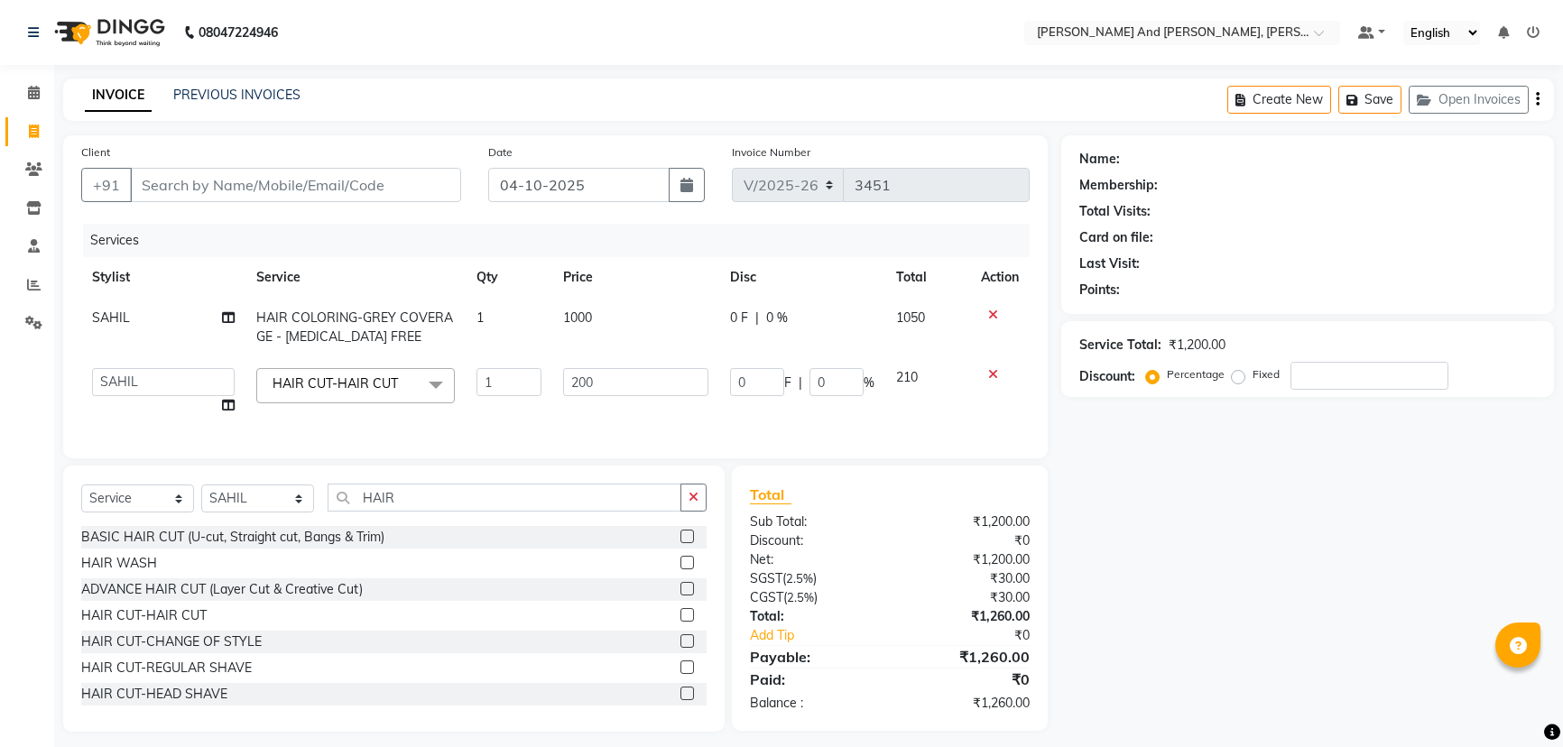  I want to click on div: Membership:, so click(1118, 185).